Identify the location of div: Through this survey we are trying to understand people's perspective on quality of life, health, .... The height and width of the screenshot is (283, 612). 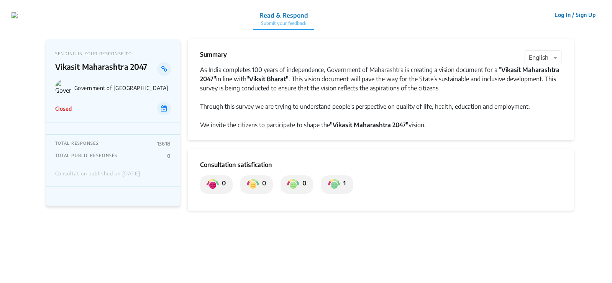
(381, 107).